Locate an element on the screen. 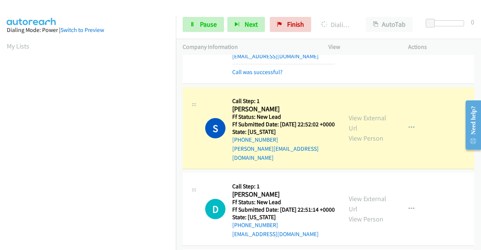  div: Open Resource Center is located at coordinates (14, 30).